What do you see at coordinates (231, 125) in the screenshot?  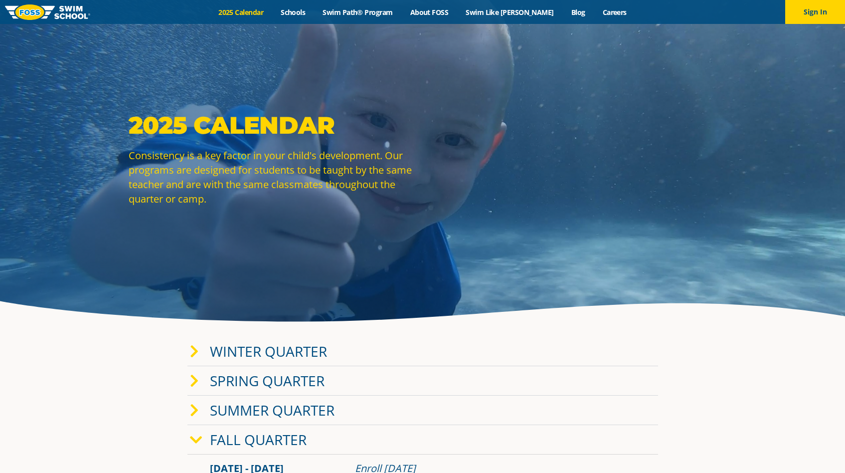 I see `strong: 2025 Calendar` at bounding box center [231, 125].